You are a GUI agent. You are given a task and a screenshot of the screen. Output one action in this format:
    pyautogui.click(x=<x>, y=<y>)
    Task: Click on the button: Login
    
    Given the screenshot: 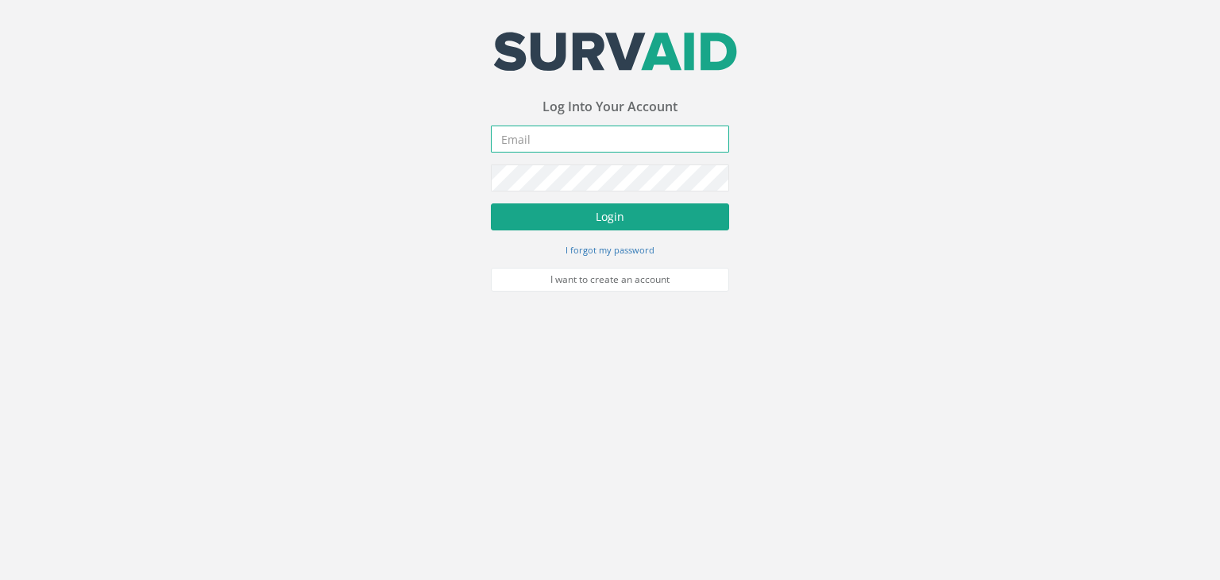 What is the action you would take?
    pyautogui.click(x=610, y=217)
    